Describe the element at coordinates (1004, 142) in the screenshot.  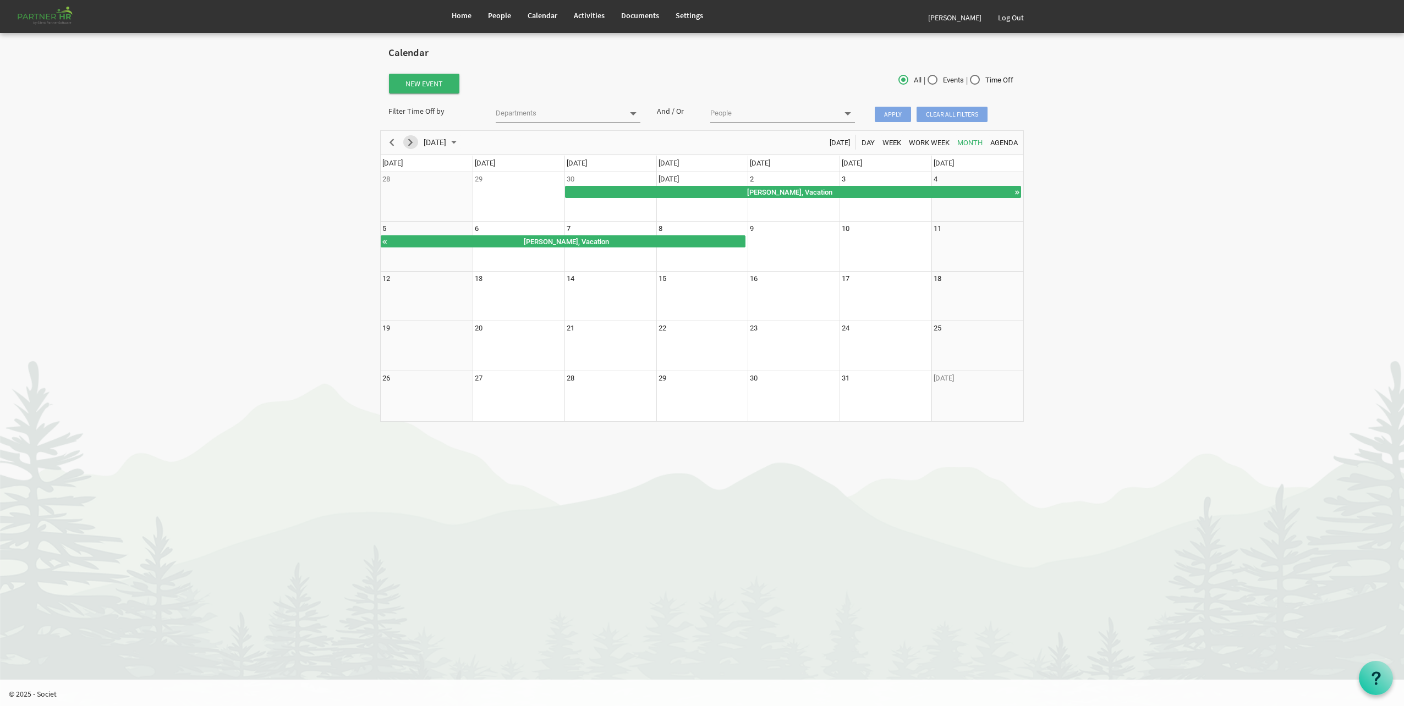
I see `button: Agenda` at that location.